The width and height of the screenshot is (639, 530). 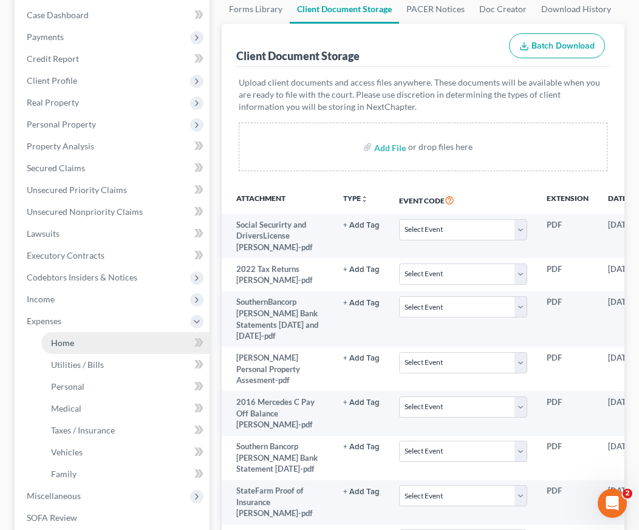 I want to click on span: Codebtors Insiders & Notices, so click(x=82, y=277).